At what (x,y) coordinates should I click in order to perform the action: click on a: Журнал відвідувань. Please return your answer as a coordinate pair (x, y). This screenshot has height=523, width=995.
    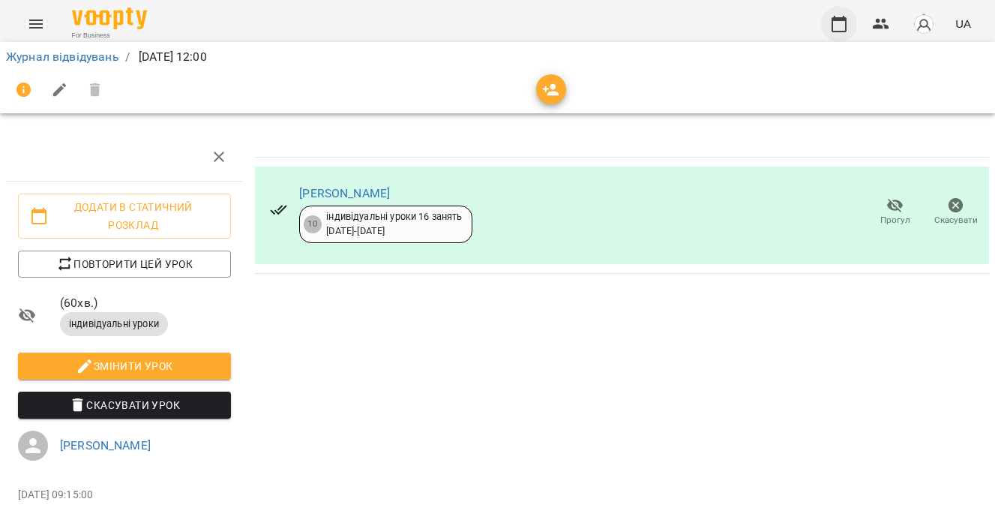
    Looking at the image, I should click on (62, 56).